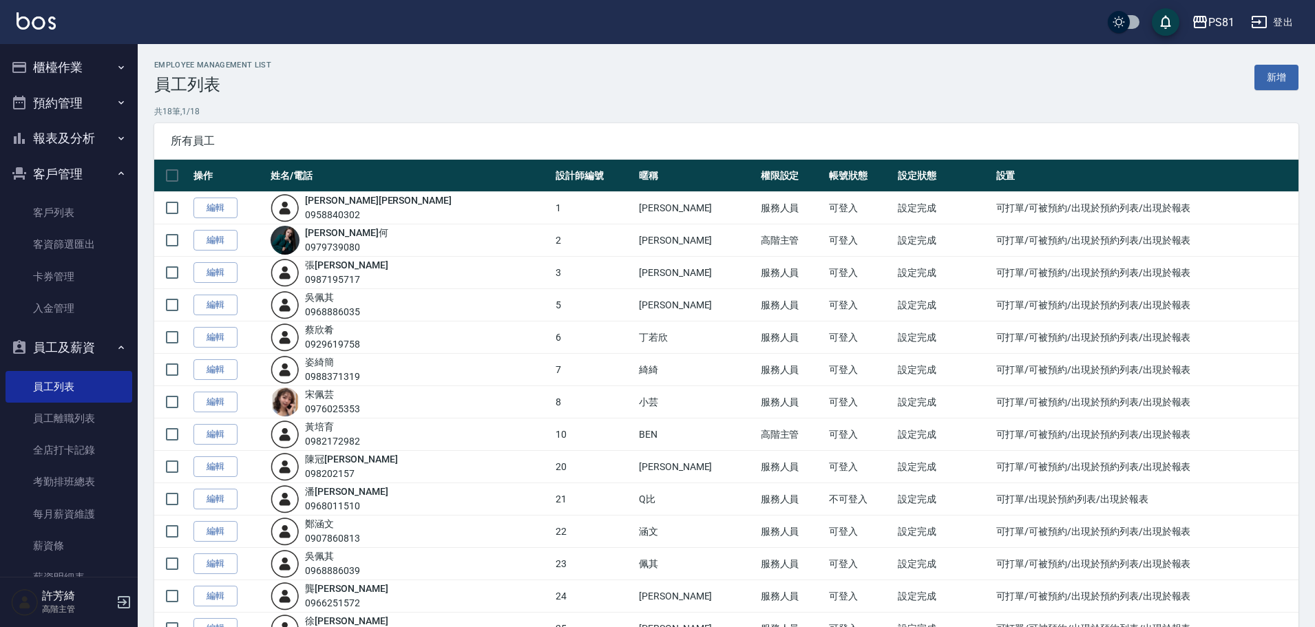 This screenshot has height=627, width=1315. I want to click on td: 23, so click(593, 564).